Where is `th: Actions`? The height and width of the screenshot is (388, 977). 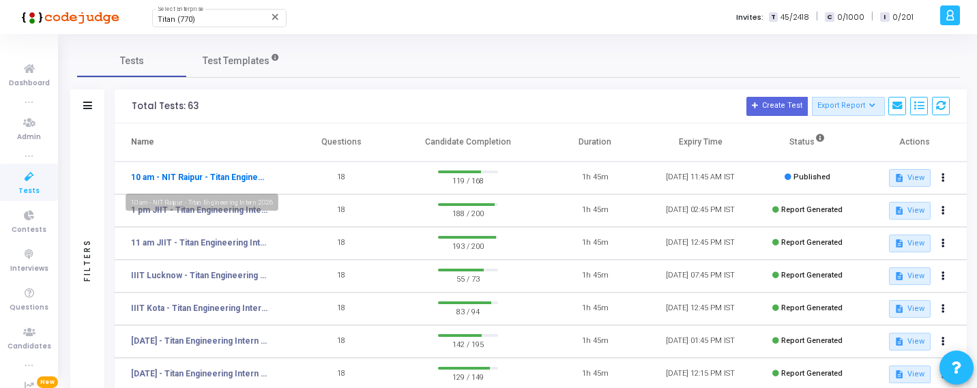 th: Actions is located at coordinates (913, 143).